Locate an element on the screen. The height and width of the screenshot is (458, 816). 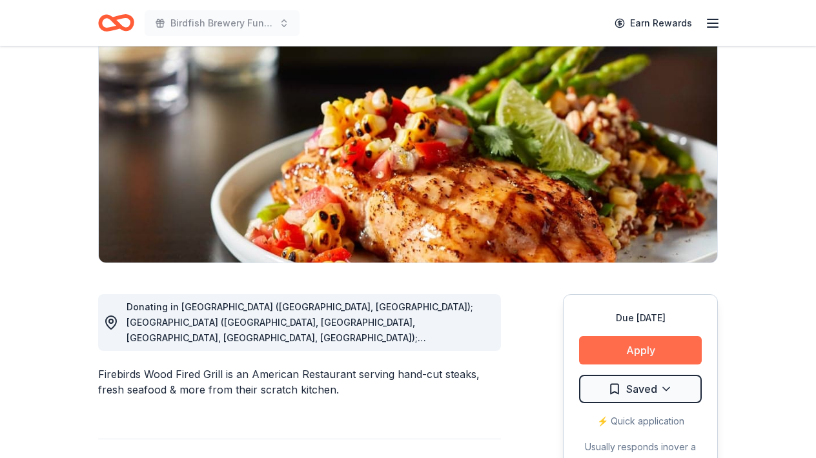
button: Birdfish Brewery Fundraiser is located at coordinates (222, 23).